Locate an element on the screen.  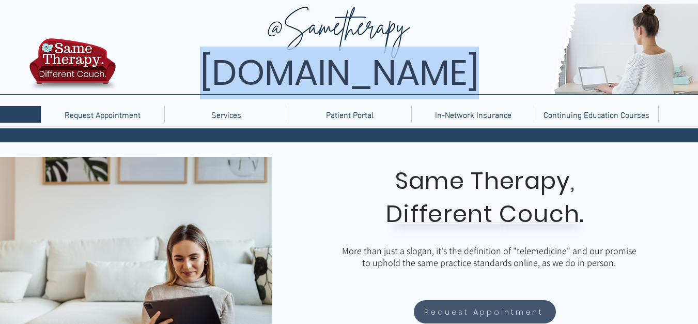
p: Continuing Education Courses is located at coordinates (597, 114).